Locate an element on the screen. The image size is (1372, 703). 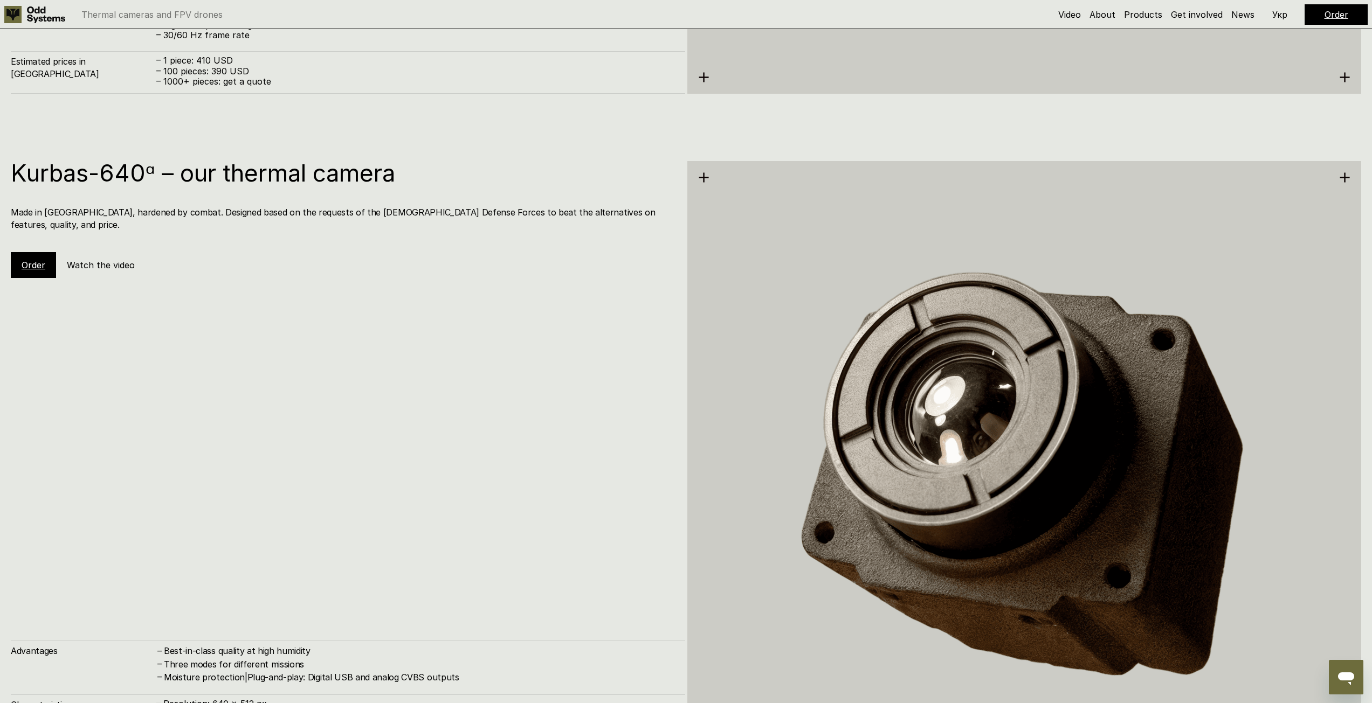
p: – 1 piece: 410 USD – 100 pieces: 390 USD – 1000+ pieces: get a quote is located at coordinates (415, 71).